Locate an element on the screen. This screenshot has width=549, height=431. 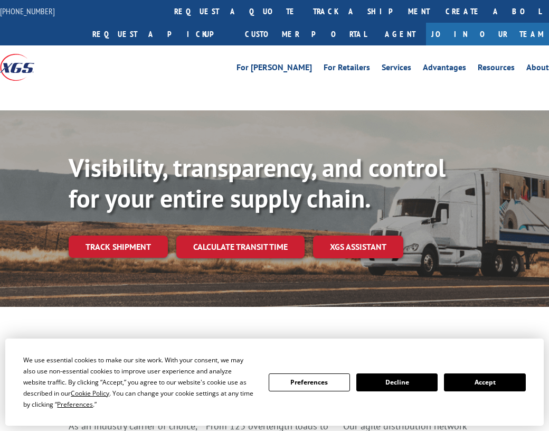
b: Visibility, transparency, and control for your entire supply chain. is located at coordinates (257, 183).